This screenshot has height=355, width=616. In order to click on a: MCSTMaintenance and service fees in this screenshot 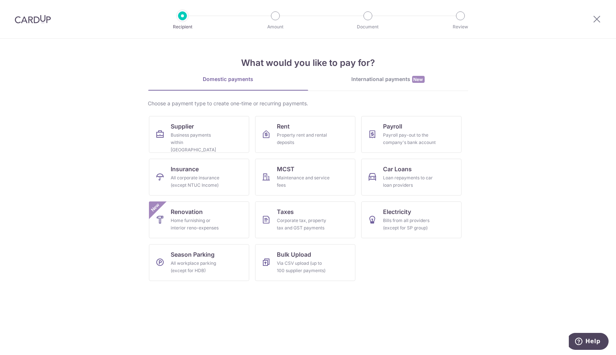, I will do `click(305, 177)`.